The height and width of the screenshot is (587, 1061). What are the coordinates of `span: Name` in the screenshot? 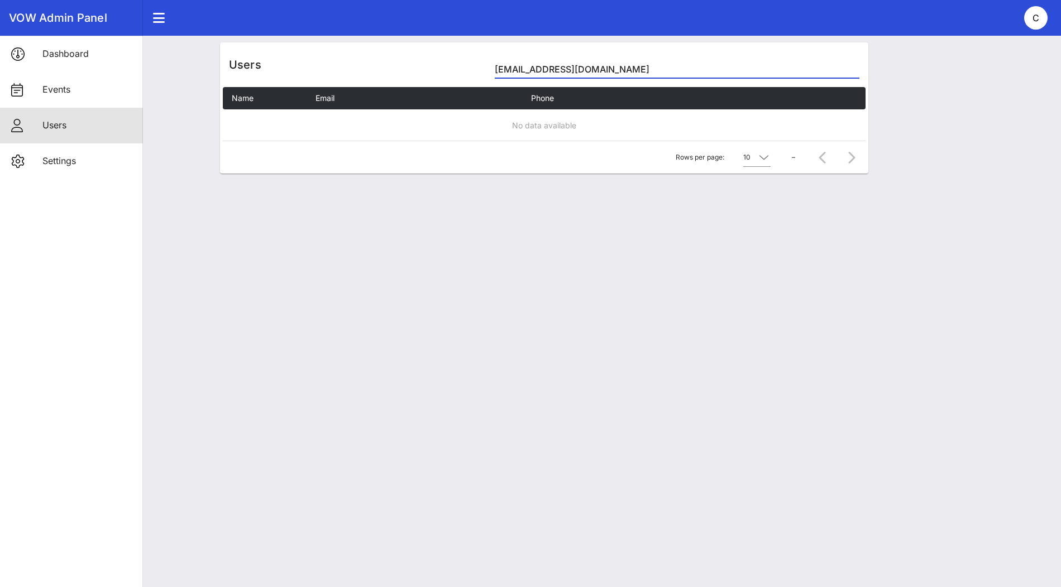 It's located at (242, 98).